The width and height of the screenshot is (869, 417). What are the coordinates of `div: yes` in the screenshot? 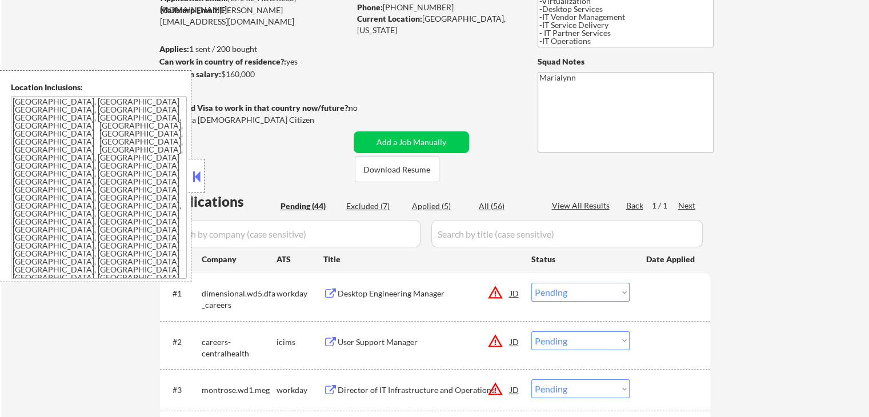 It's located at (253, 62).